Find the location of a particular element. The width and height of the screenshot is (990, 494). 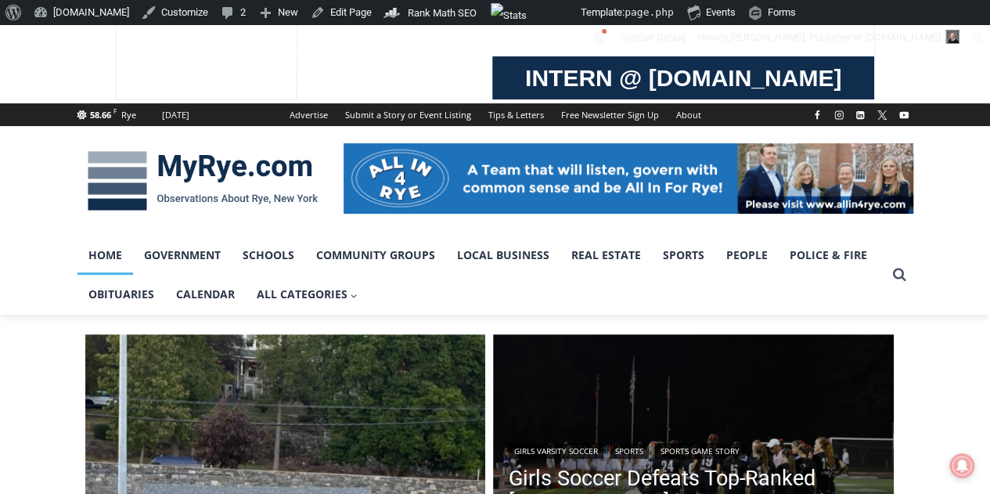

a: Free Newsletter Sign Up is located at coordinates (610, 114).